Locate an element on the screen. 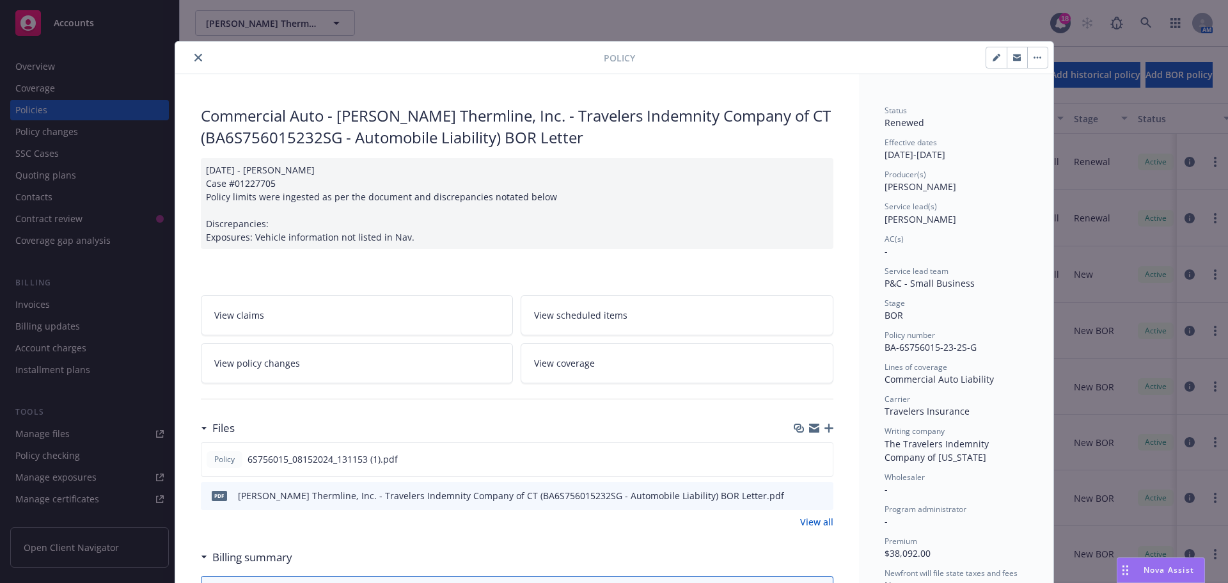 The width and height of the screenshot is (1228, 583). span: P&C - Small Business is located at coordinates (929, 283).